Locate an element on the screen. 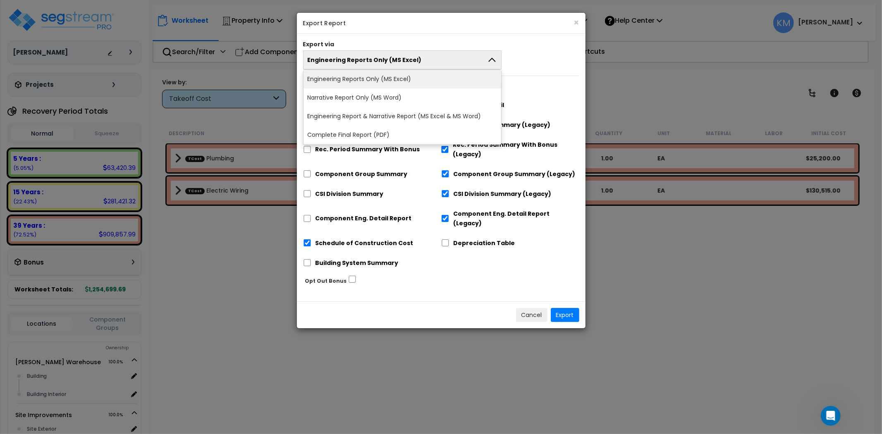 The image size is (882, 434). label: Export via is located at coordinates (319, 44).